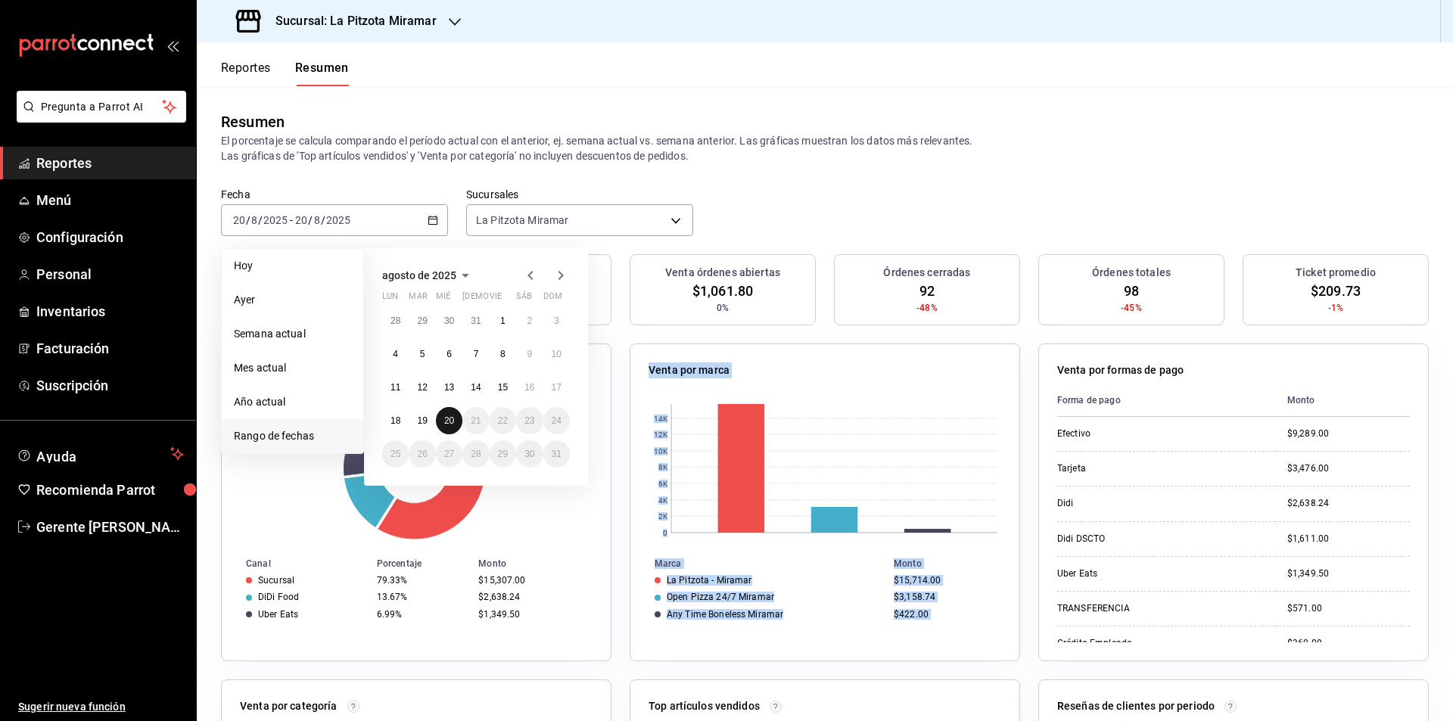  Describe the element at coordinates (288, 706) in the screenshot. I see `p: Venta por categoría` at that location.